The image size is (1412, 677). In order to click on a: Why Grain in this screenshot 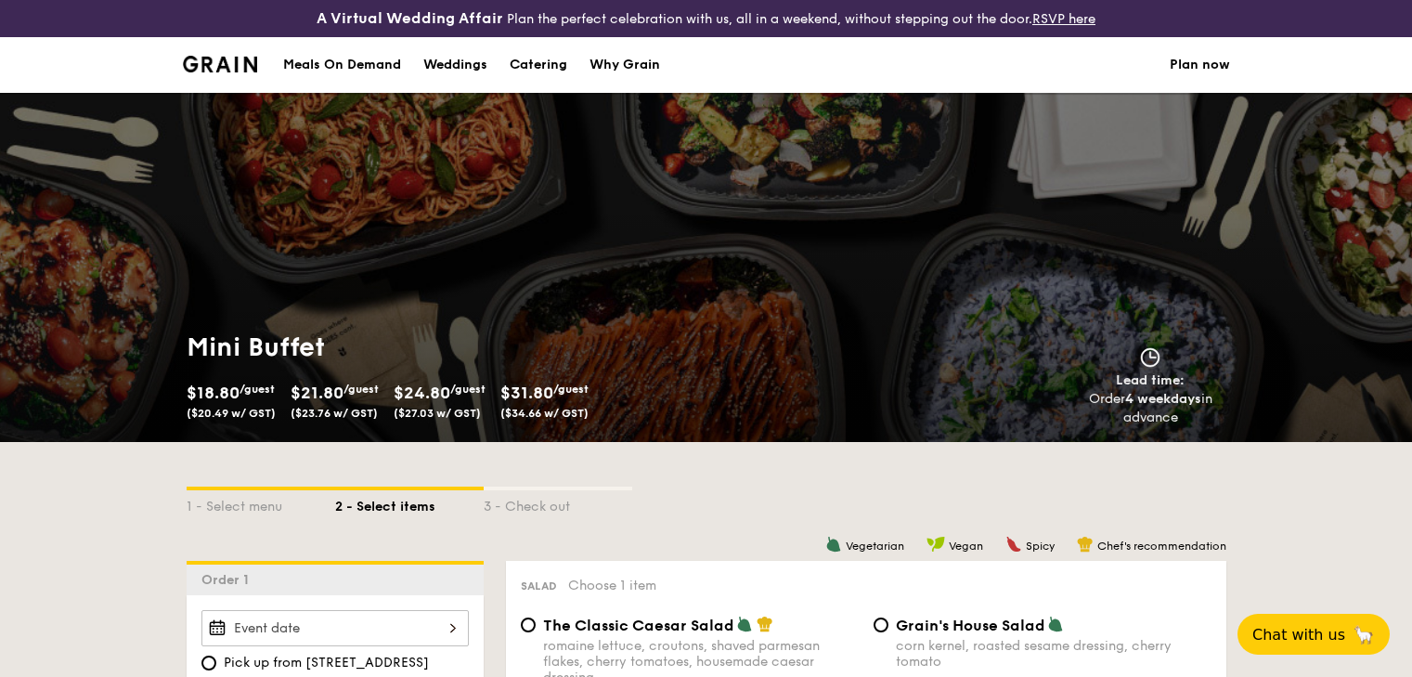, I will do `click(625, 65)`.